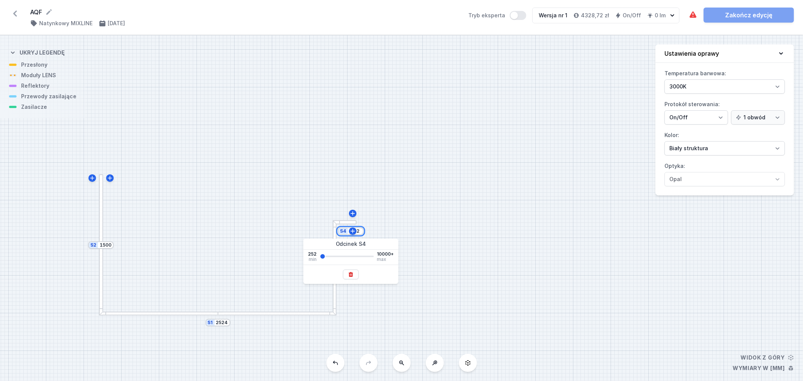 The height and width of the screenshot is (381, 803). I want to click on span: max, so click(381, 259).